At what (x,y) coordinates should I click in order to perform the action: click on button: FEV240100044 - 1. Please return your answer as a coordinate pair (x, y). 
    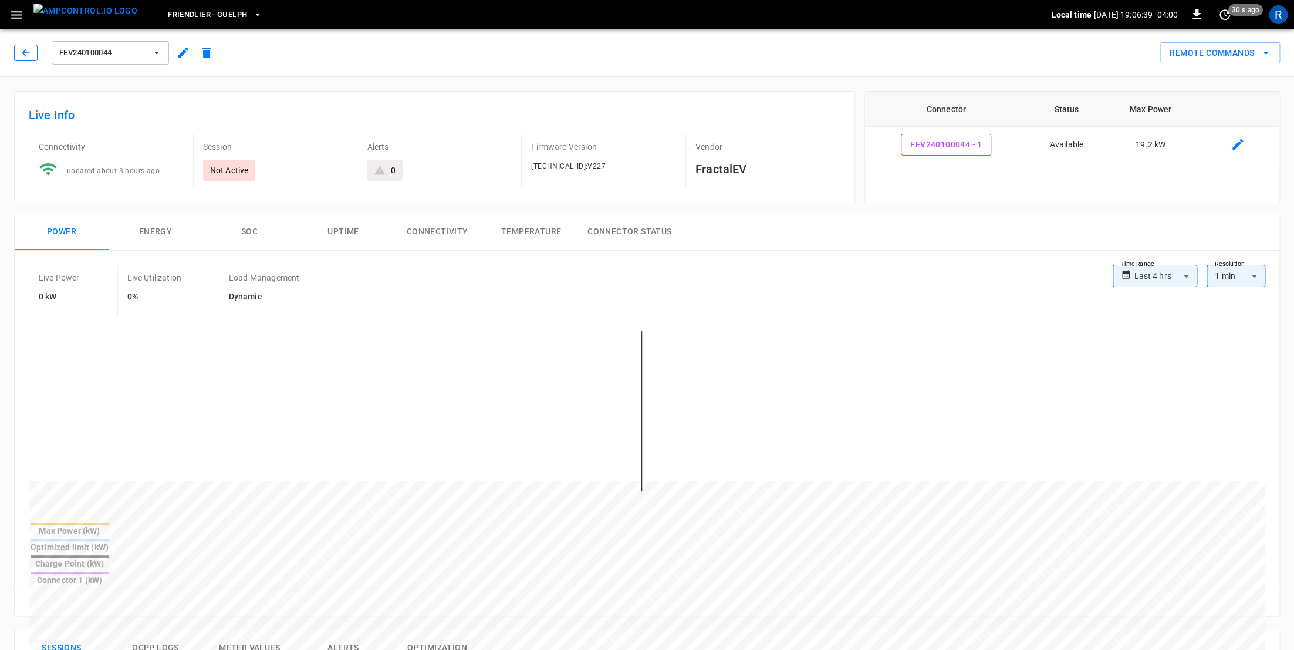
    Looking at the image, I should click on (946, 144).